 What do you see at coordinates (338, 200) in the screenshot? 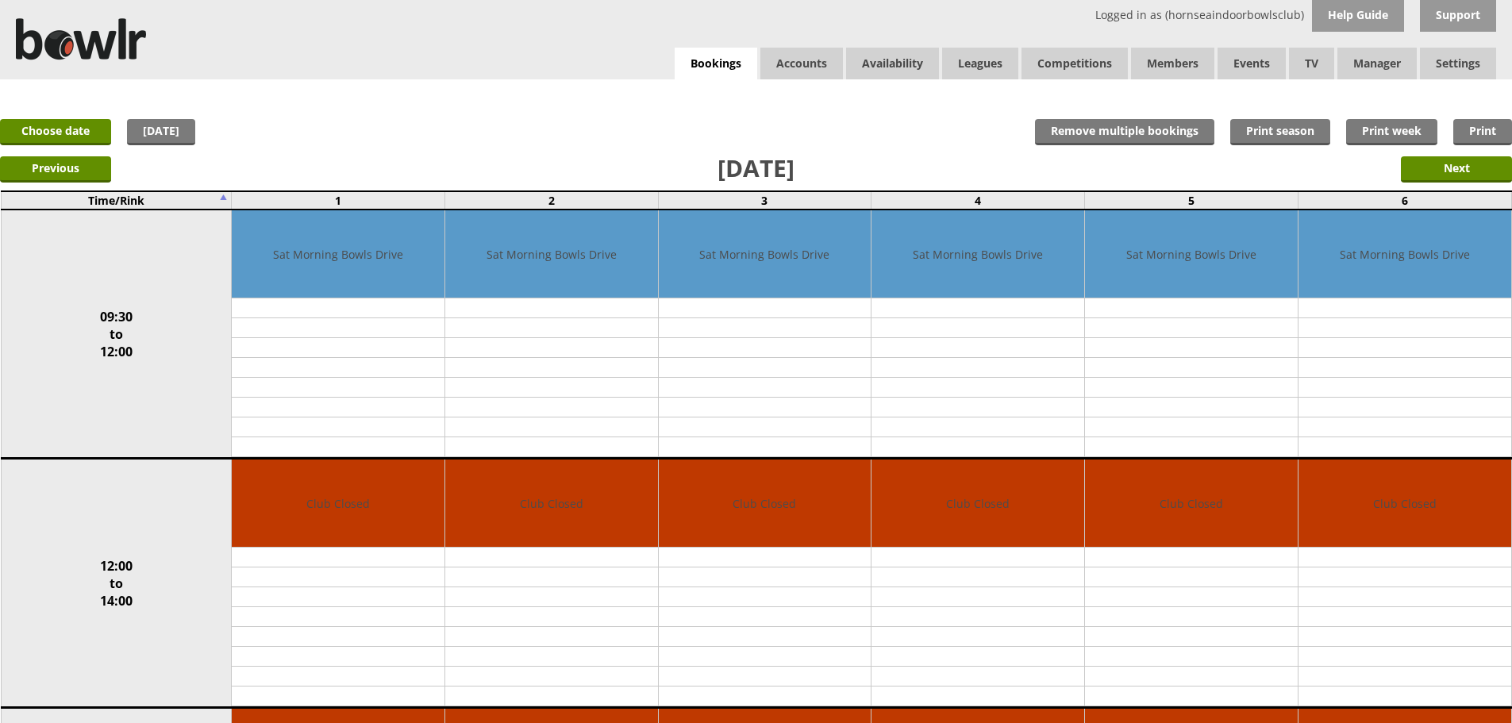
I see `td: 1` at bounding box center [338, 200].